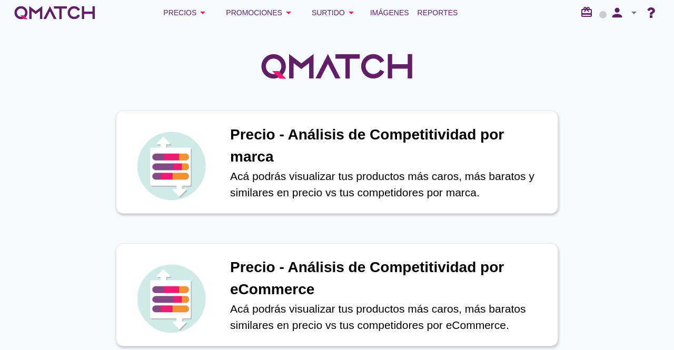 The width and height of the screenshot is (674, 350). Describe the element at coordinates (617, 13) in the screenshot. I see `i: person` at that location.